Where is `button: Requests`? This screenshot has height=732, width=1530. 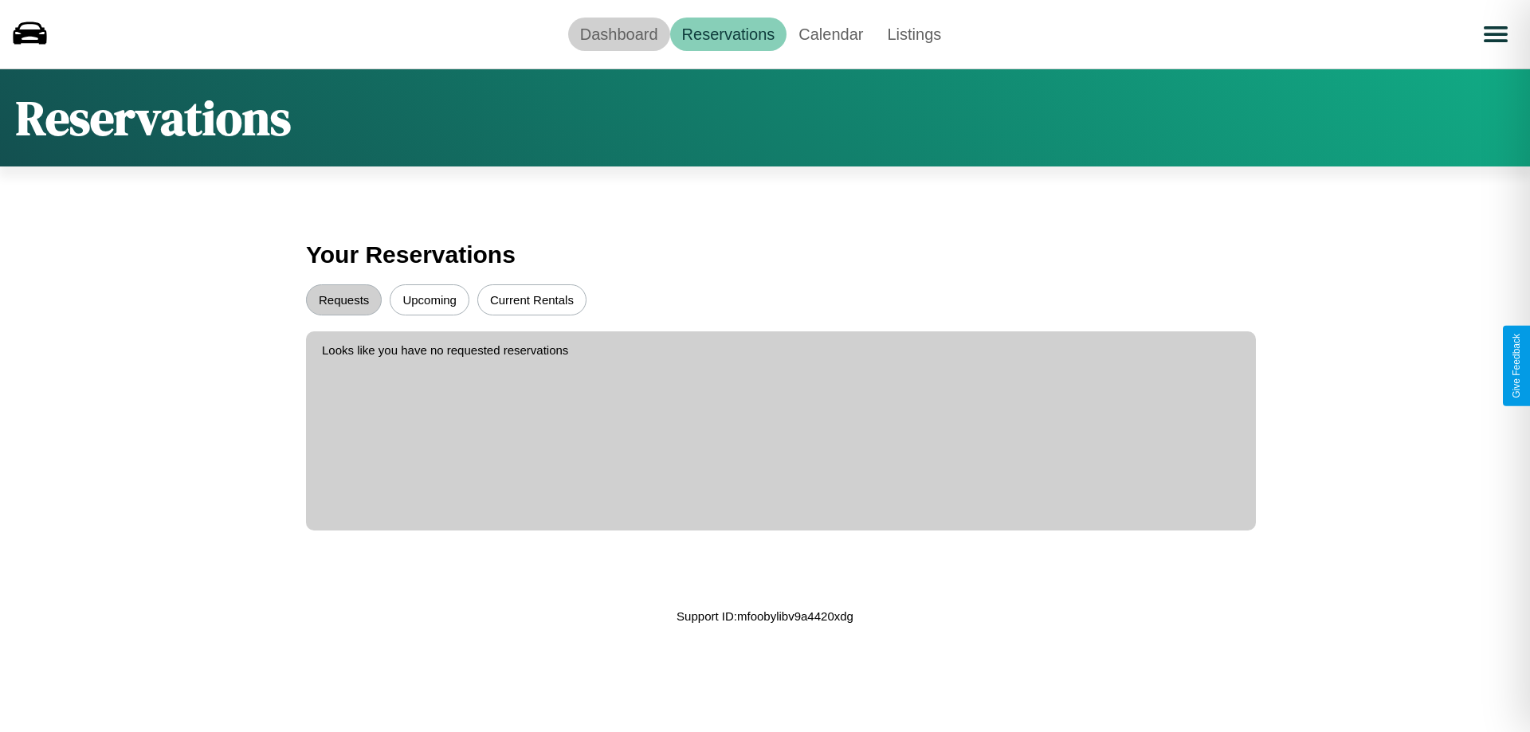 button: Requests is located at coordinates (343, 300).